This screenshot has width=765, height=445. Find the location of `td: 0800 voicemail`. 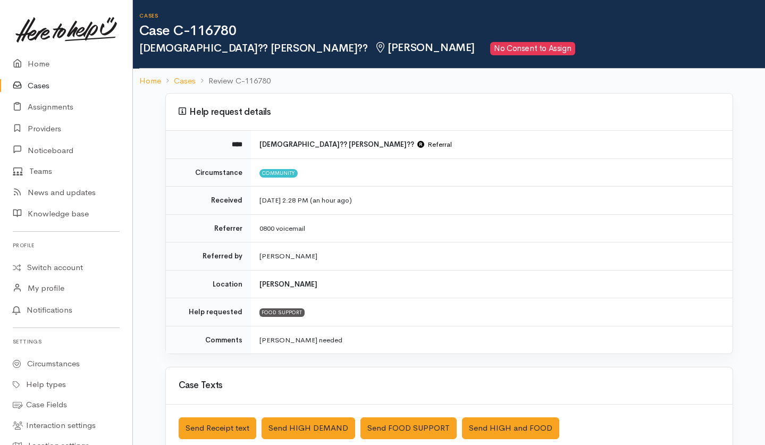

td: 0800 voicemail is located at coordinates (492, 228).